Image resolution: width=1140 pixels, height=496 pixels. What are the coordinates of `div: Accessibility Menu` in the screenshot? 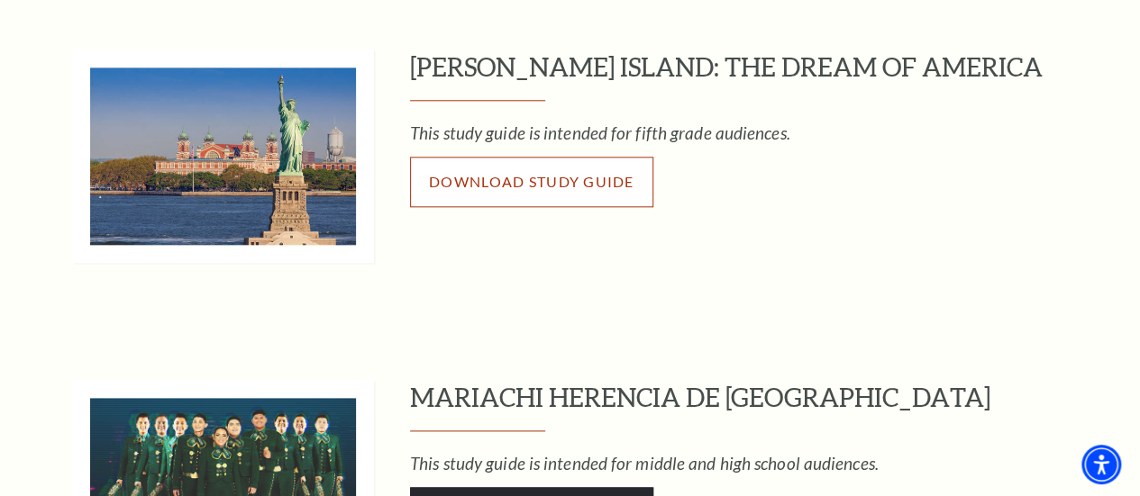 It's located at (1101, 465).